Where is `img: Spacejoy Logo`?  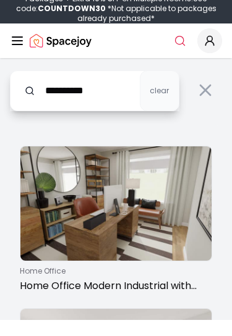
img: Spacejoy Logo is located at coordinates (61, 57).